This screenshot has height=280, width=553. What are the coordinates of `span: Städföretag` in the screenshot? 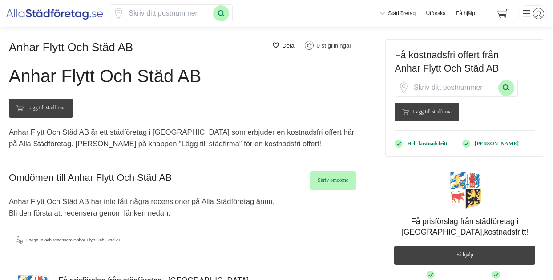 It's located at (402, 13).